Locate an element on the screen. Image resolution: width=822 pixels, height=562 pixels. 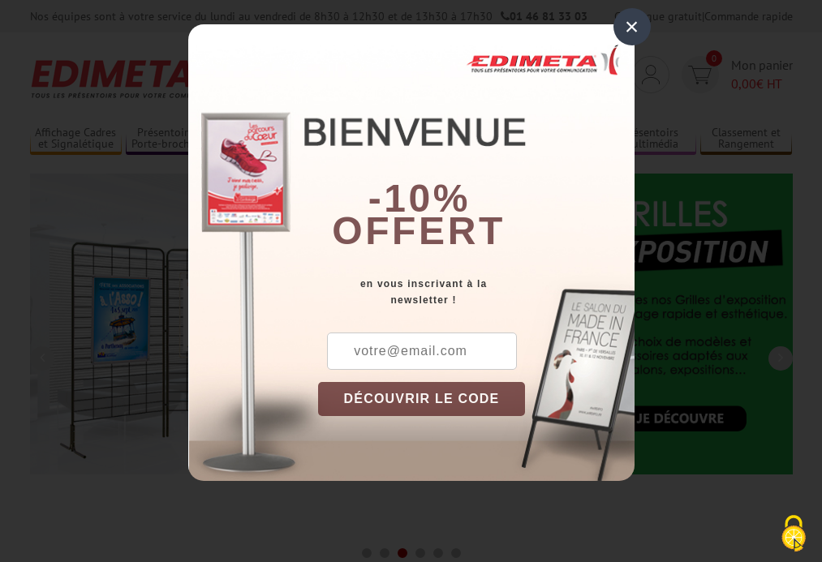
button: DÉCOUVRIR LE CODE is located at coordinates (422, 399).